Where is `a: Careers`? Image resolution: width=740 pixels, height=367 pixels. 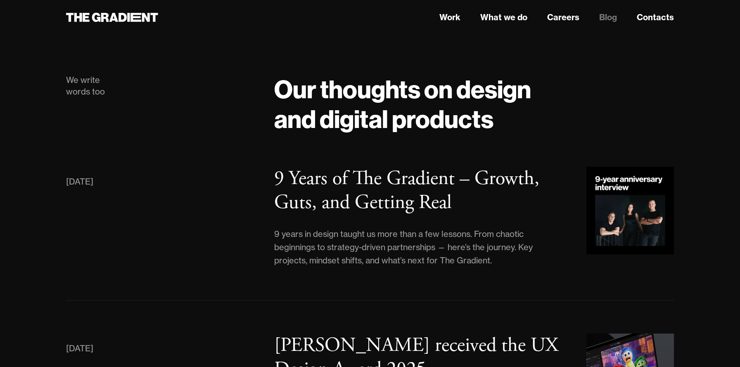 a: Careers is located at coordinates (563, 17).